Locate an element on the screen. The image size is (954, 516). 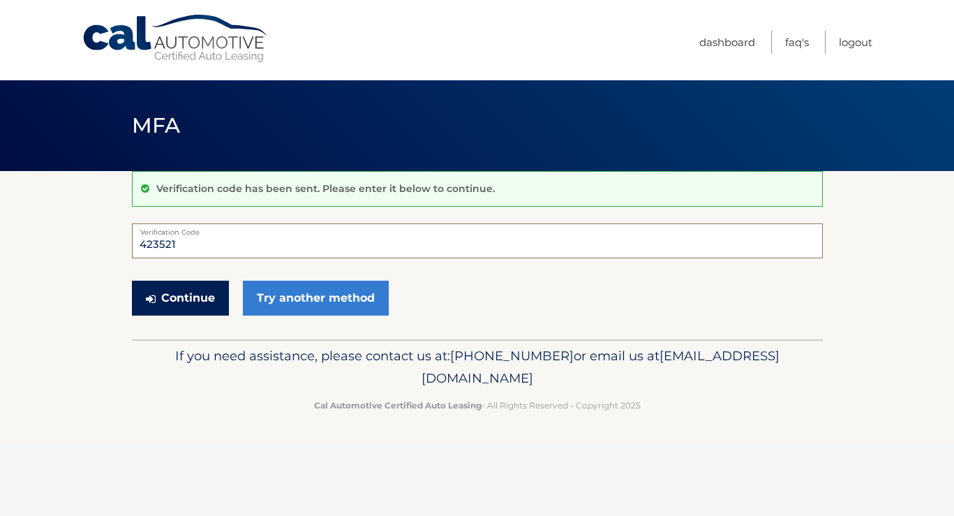
input: Verification Code is located at coordinates (477, 241).